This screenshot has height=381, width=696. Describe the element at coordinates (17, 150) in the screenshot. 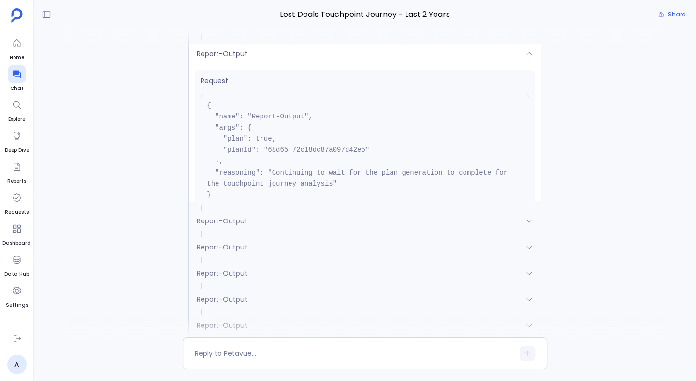

I see `span: Deep Dive` at that location.